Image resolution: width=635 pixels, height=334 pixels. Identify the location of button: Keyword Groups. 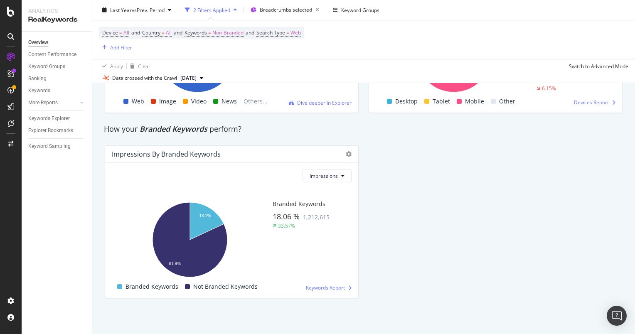
(356, 10).